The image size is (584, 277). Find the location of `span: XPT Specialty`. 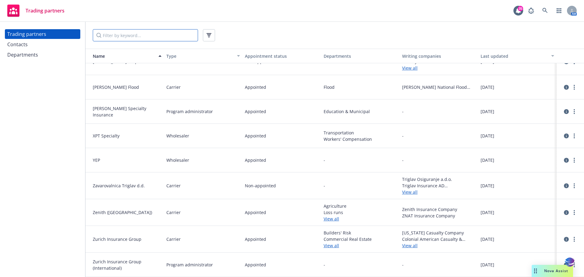

span: XPT Specialty is located at coordinates (127, 136).